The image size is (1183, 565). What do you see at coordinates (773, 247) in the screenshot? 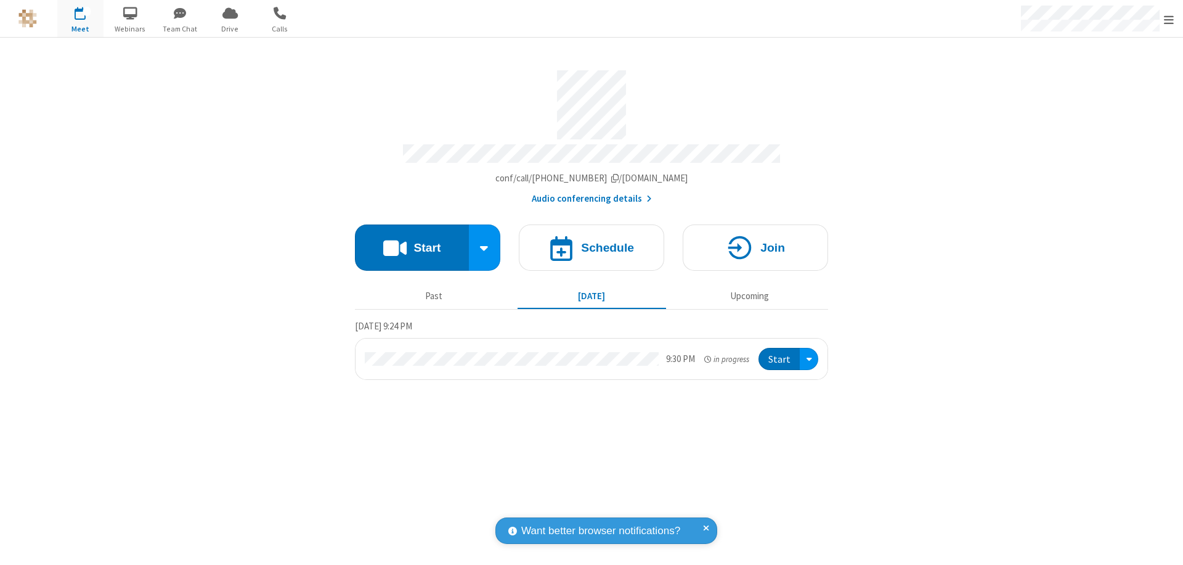
I see `h4: Join` at bounding box center [773, 247].